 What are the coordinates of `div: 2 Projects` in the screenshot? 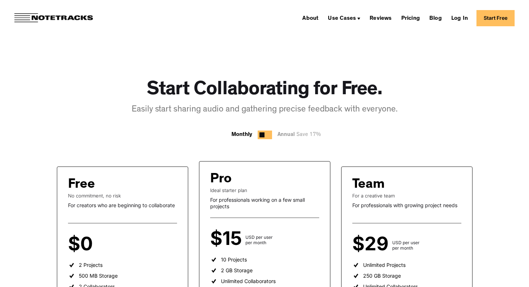 It's located at (91, 265).